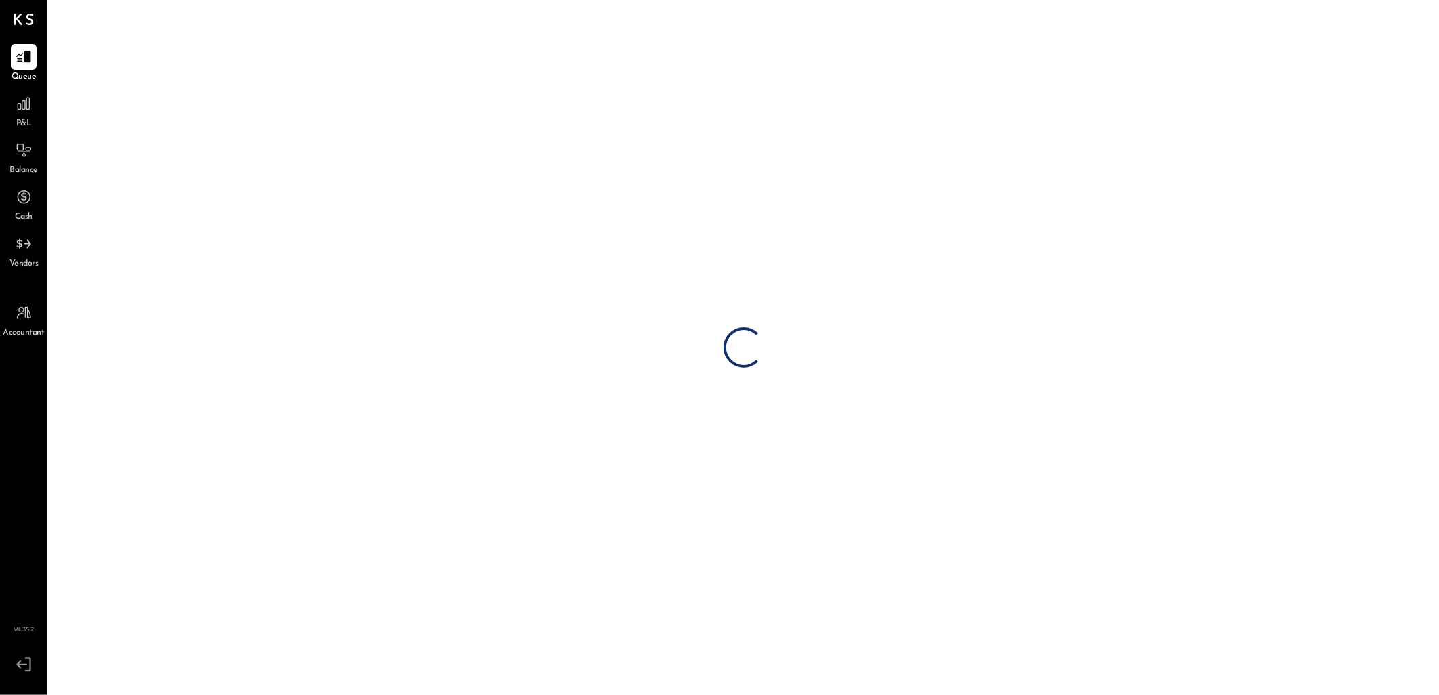  I want to click on a: Queue, so click(24, 64).